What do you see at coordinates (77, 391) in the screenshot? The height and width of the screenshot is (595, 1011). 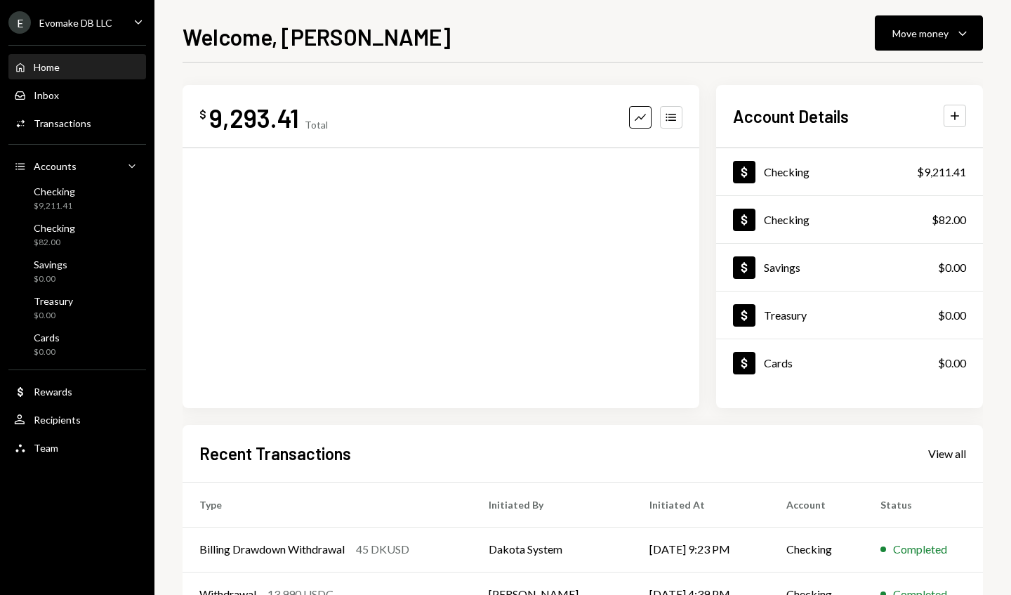 I see `a: Rewards` at bounding box center [77, 391].